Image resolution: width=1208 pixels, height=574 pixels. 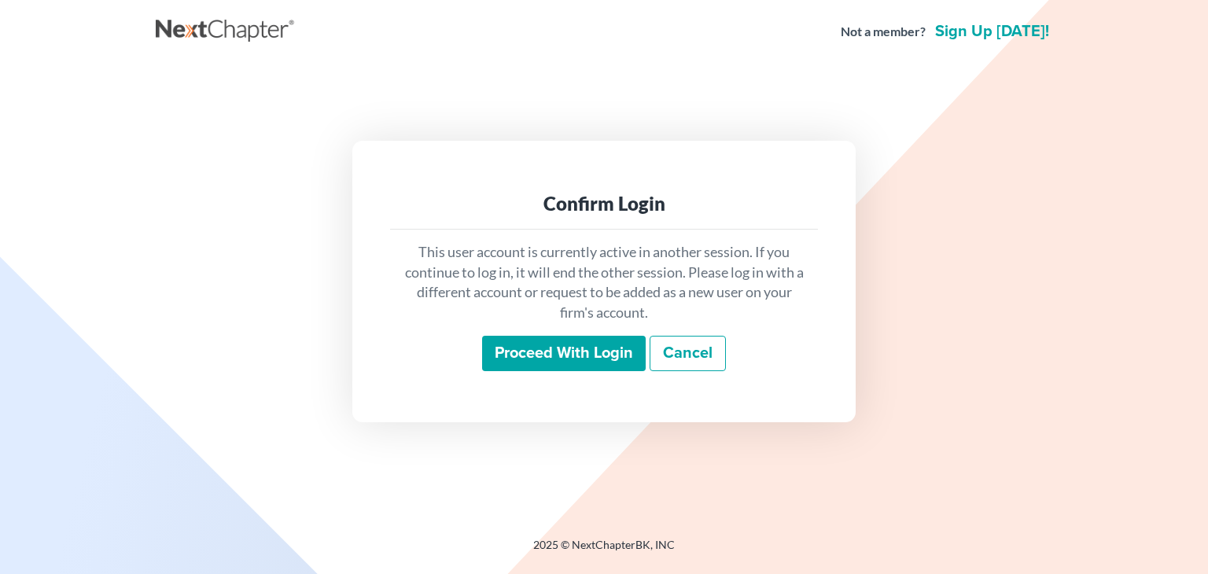 I want to click on div: 2025 © NextChapterBK, INC, so click(x=604, y=551).